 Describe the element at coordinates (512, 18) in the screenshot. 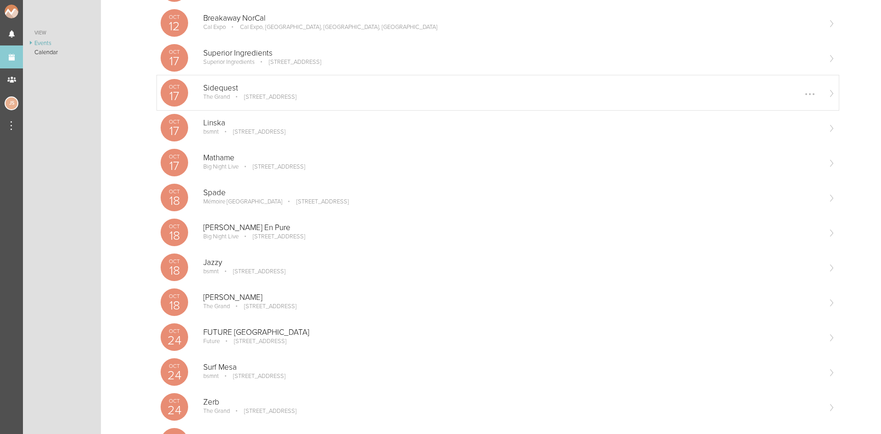

I see `p: Breakaway NorCal` at that location.